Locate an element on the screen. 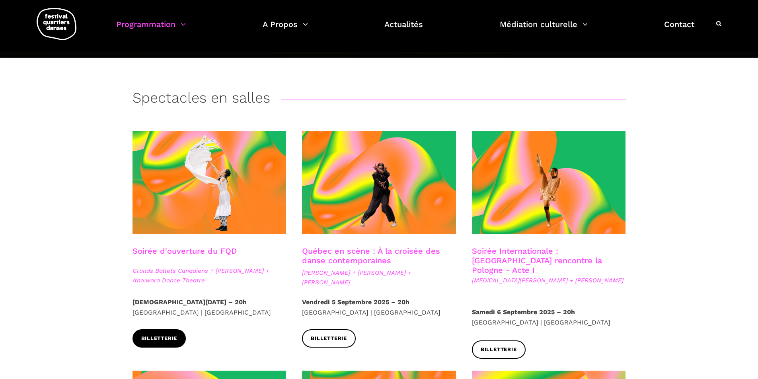 The height and width of the screenshot is (379, 758). a: A Propos is located at coordinates (285, 29).